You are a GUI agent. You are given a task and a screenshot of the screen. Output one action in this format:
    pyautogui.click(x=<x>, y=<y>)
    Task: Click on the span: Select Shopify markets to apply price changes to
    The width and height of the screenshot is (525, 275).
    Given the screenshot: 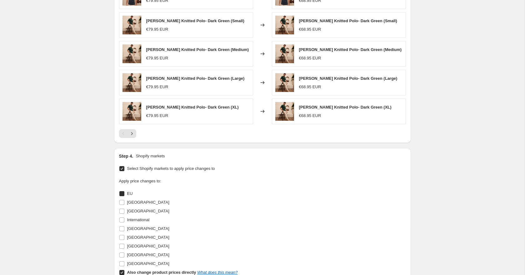 What is the action you would take?
    pyautogui.click(x=171, y=168)
    